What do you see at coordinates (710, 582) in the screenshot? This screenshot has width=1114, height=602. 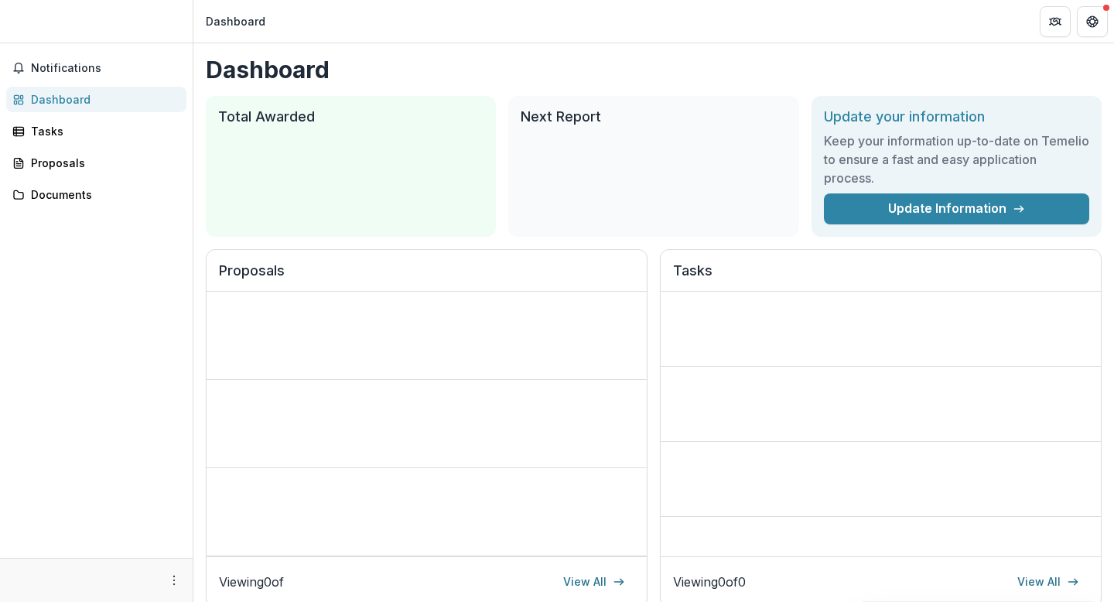 I see `p: Viewing 0 of 0` at bounding box center [710, 582].